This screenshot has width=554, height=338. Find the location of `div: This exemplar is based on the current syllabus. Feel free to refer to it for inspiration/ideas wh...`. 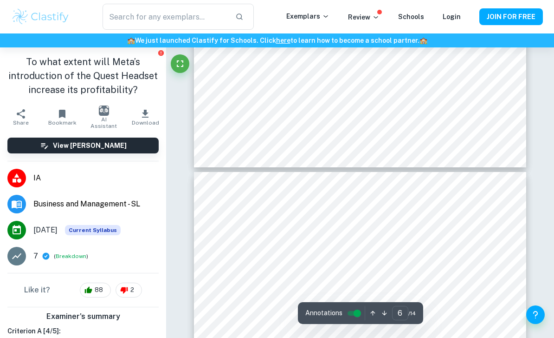

div: This exemplar is based on the current syllabus. Feel free to refer to it for inspiration/ideas wh... is located at coordinates (93, 230).